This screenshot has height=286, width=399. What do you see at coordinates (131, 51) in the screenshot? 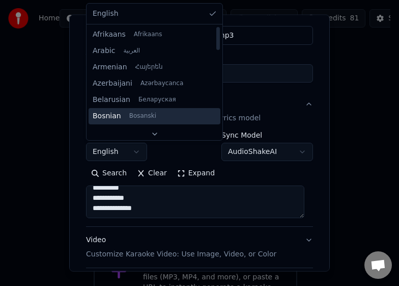
I see `span: العربية` at bounding box center [131, 51].